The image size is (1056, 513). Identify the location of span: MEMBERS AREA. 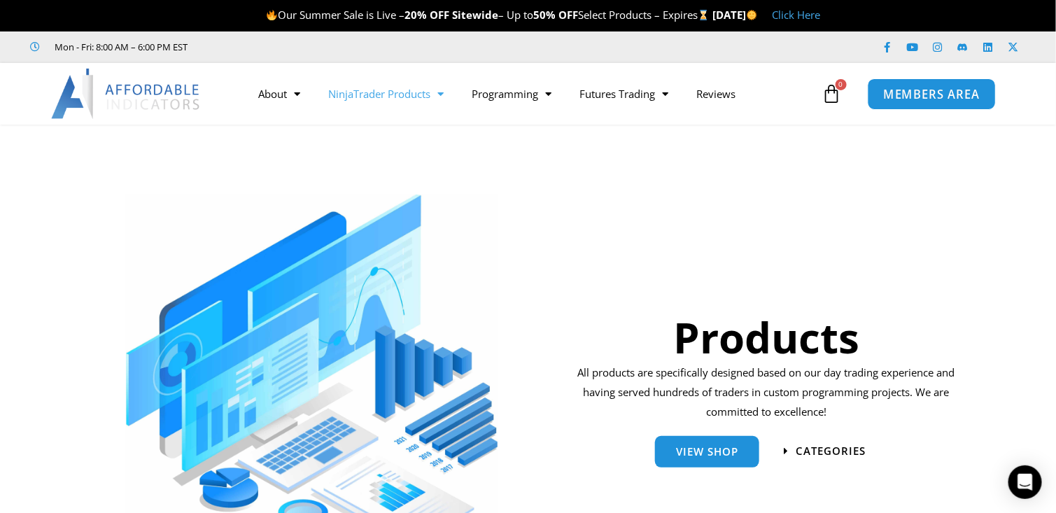
(932, 94).